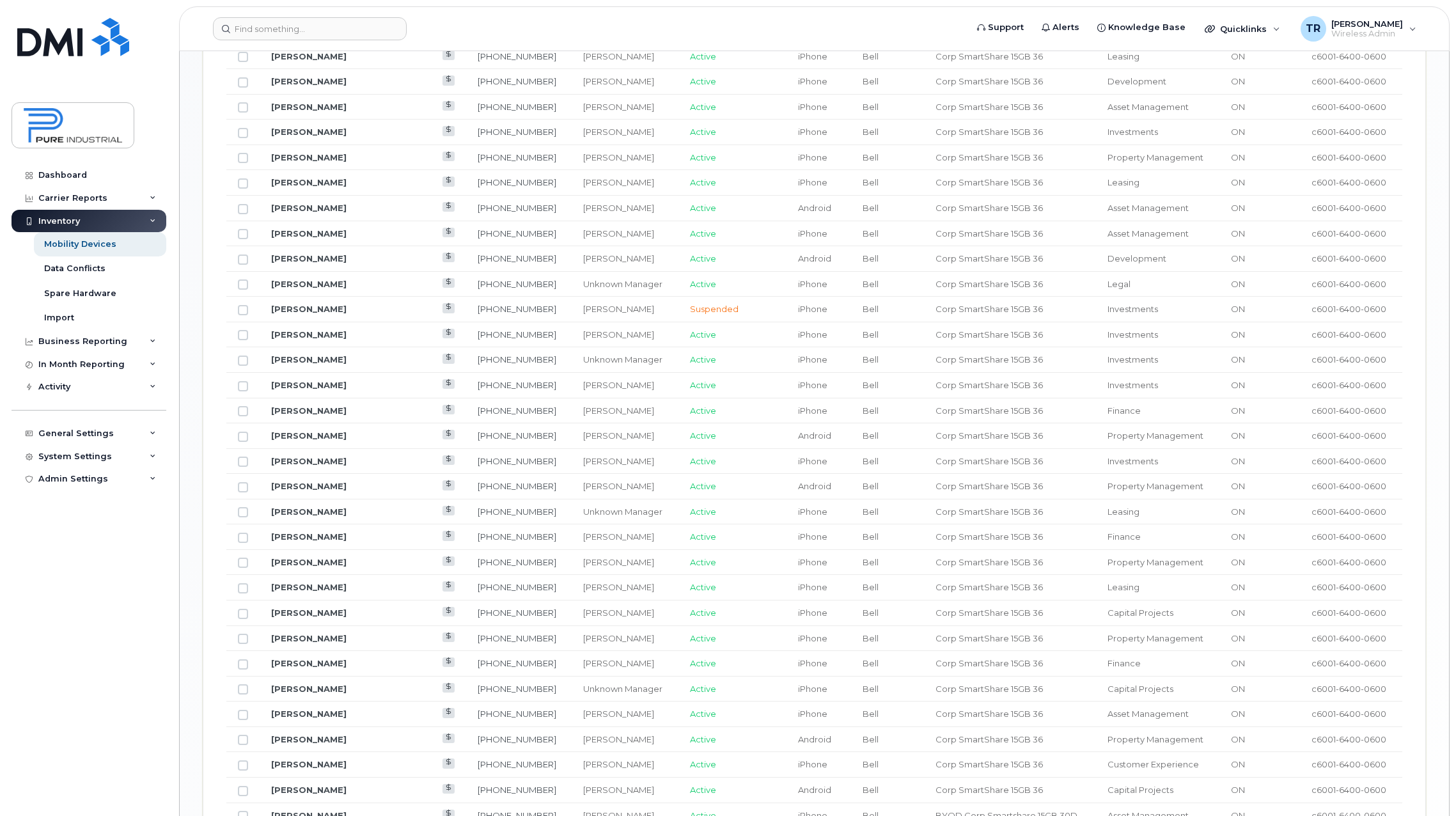 The width and height of the screenshot is (1456, 816). Describe the element at coordinates (1124, 511) in the screenshot. I see `span: Leasing` at that location.